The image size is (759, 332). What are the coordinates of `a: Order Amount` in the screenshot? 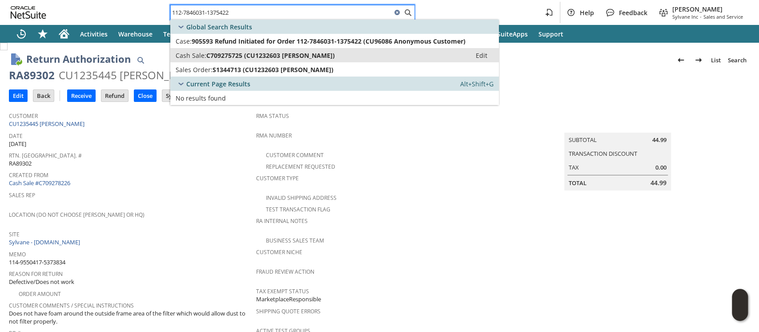 It's located at (40, 293).